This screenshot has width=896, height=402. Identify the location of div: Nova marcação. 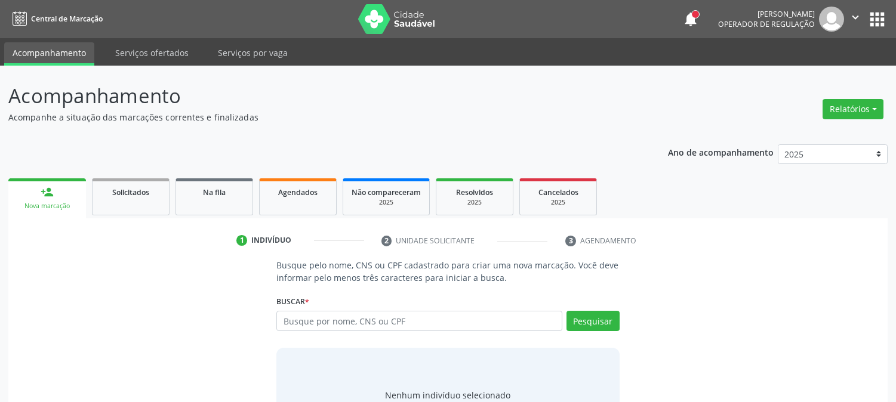
(47, 206).